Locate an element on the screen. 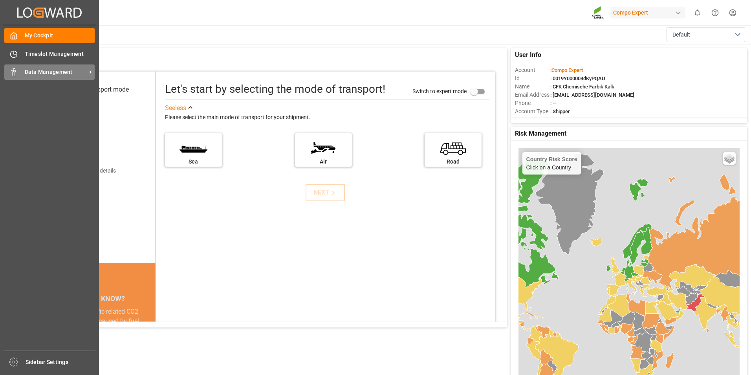 This screenshot has height=375, width=751. button: open menu is located at coordinates (706, 35).